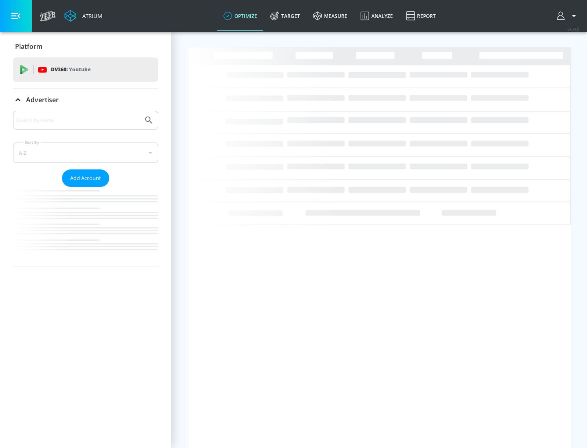  What do you see at coordinates (42, 100) in the screenshot?
I see `p: Advertiser` at bounding box center [42, 100].